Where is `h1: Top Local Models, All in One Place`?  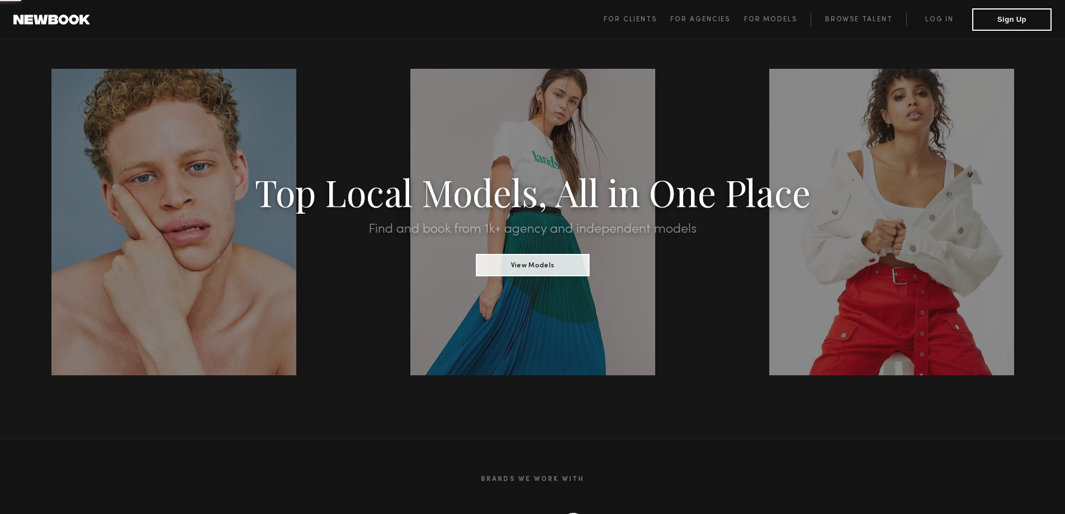
h1: Top Local Models, All in One Place is located at coordinates (532, 192).